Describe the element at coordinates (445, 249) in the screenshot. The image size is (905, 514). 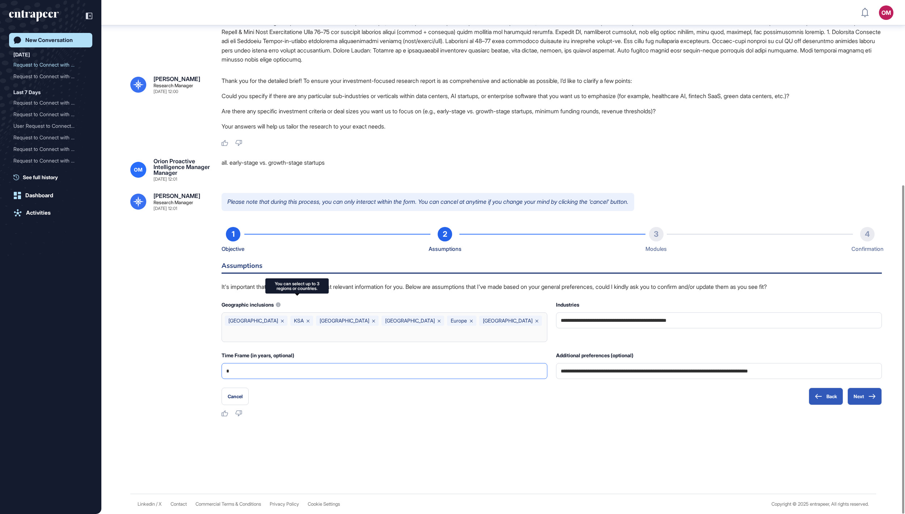
I see `div: Assumptions` at that location.